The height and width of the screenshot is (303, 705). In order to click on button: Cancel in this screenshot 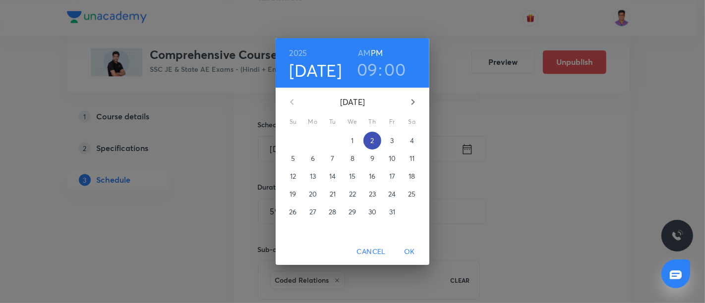, I will do `click(371, 252)`.